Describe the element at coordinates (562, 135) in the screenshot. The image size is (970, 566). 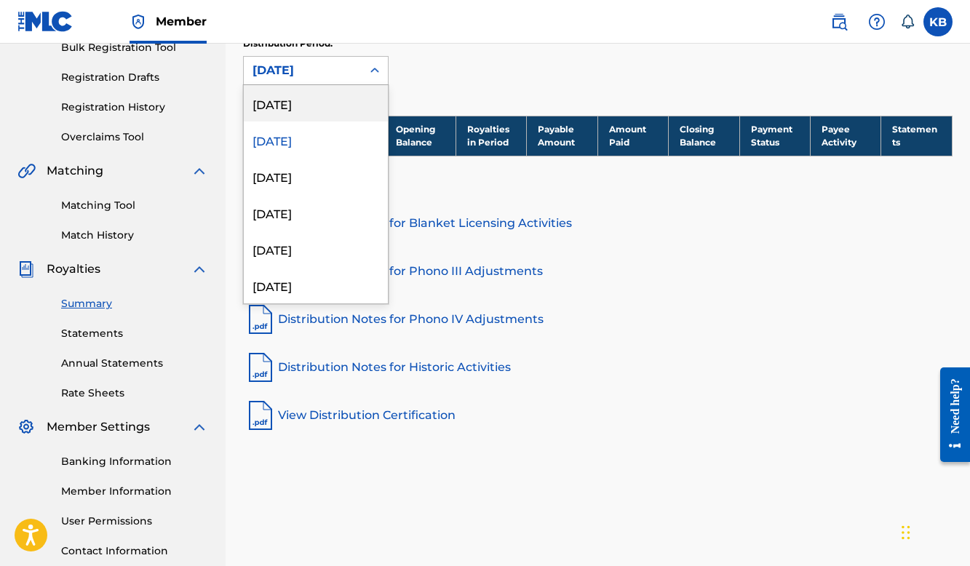
I see `th: Payable Amount` at that location.